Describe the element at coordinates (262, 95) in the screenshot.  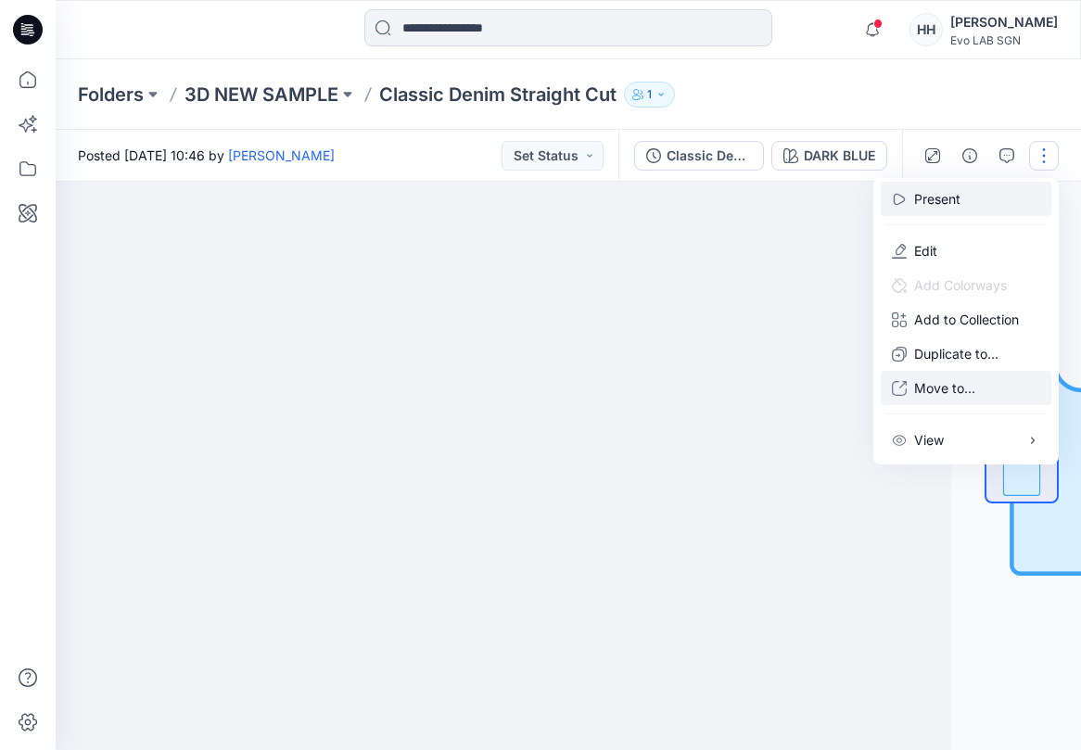
I see `p: 3D NEW SAMPLE` at that location.